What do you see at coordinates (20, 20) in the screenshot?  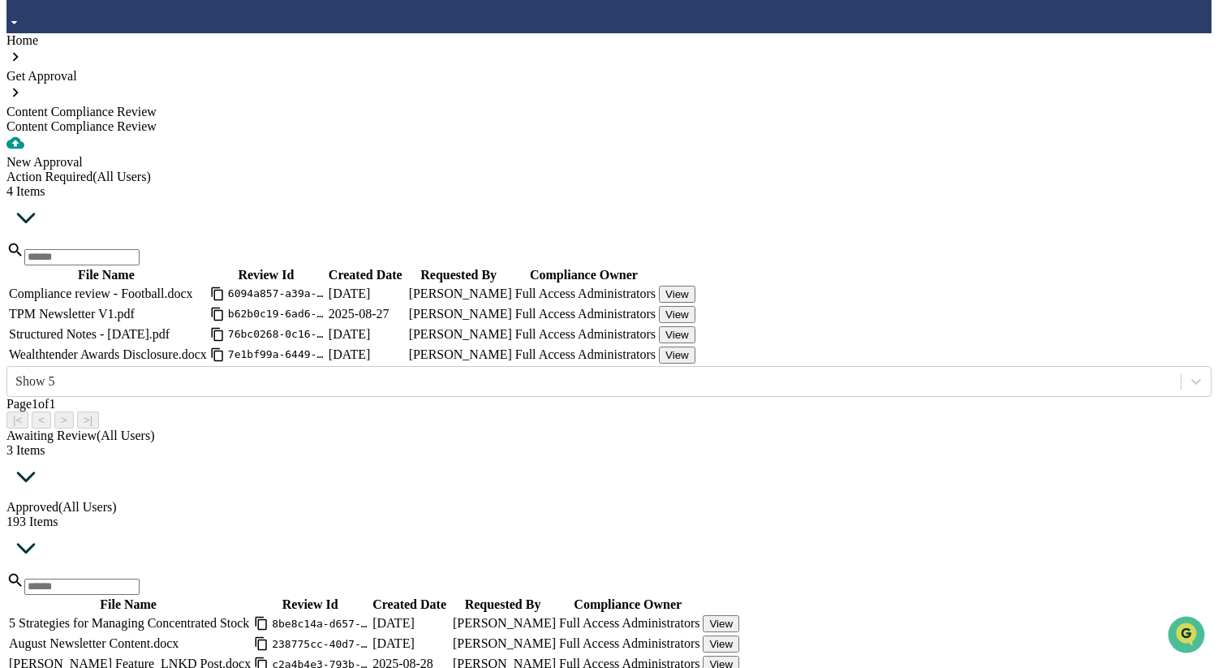 I see `button: Open customer support` at bounding box center [20, 20].